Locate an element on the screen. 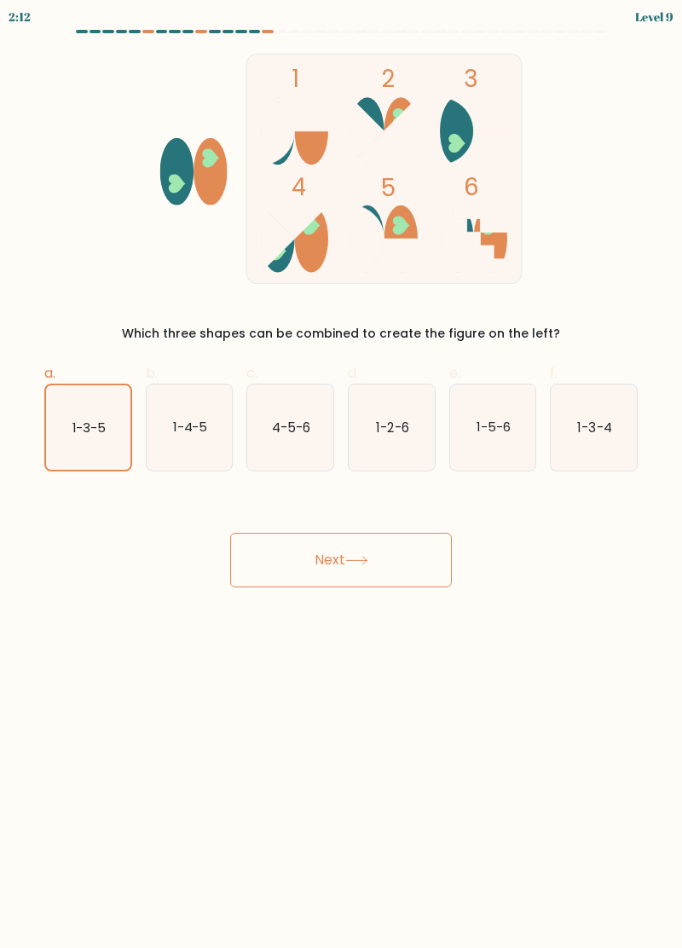 This screenshot has height=948, width=682. span: c. is located at coordinates (251, 373).